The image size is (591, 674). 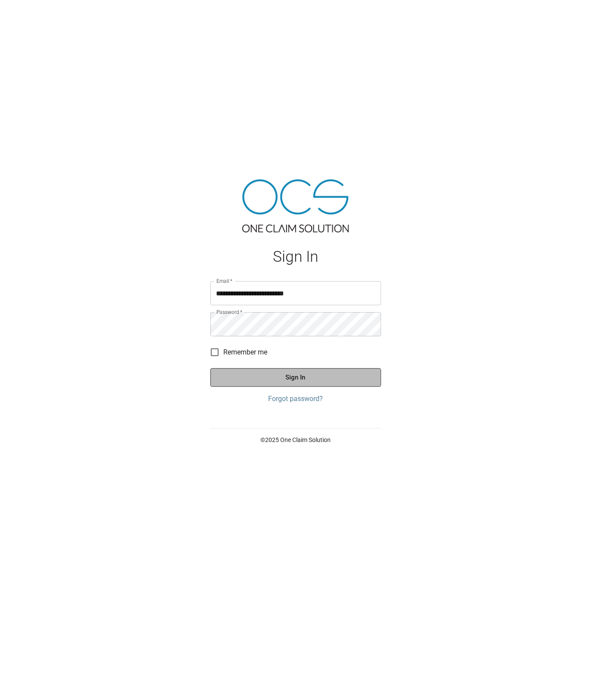 What do you see at coordinates (296, 440) in the screenshot?
I see `p: © 2025 One Claim Solution` at bounding box center [296, 440].